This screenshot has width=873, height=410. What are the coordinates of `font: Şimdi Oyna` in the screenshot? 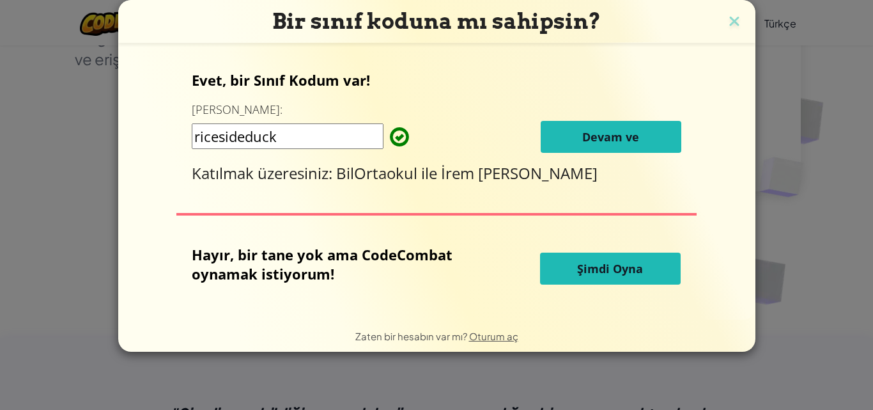 It's located at (609, 268).